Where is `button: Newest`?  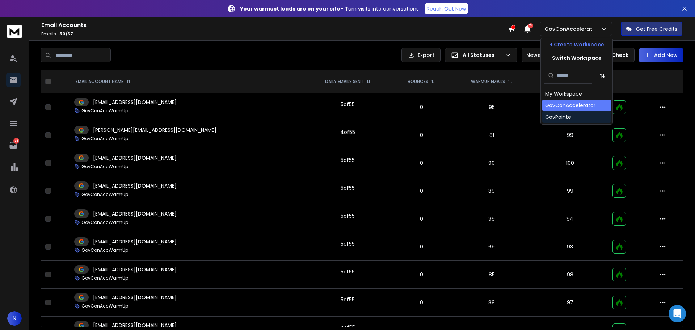 button: Newest is located at coordinates (545, 55).